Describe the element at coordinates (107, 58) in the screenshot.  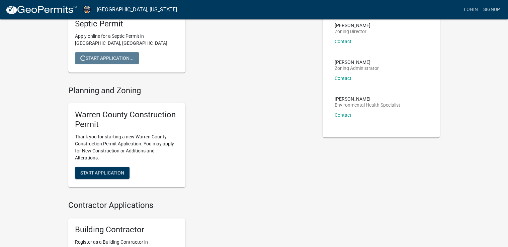
I see `button: Start Application...` at that location.